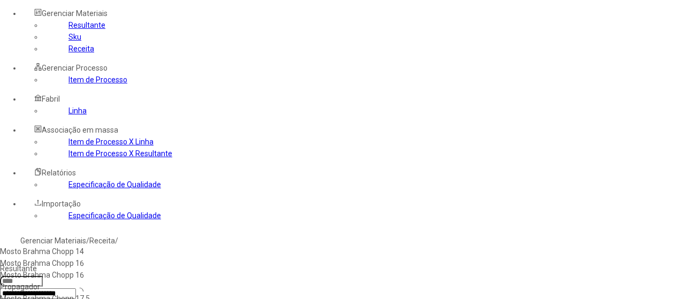 The image size is (681, 299). Describe the element at coordinates (59, 173) in the screenshot. I see `span: Relatórios` at that location.